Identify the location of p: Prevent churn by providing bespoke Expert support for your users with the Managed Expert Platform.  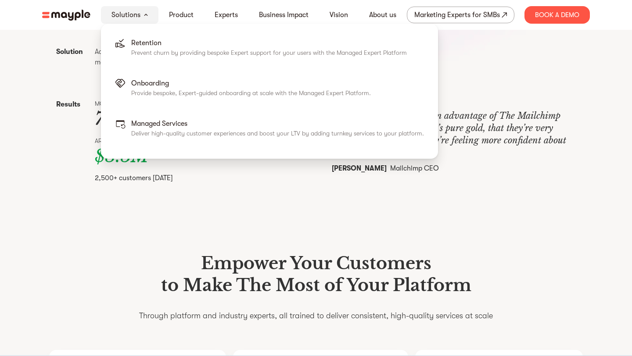
(269, 53).